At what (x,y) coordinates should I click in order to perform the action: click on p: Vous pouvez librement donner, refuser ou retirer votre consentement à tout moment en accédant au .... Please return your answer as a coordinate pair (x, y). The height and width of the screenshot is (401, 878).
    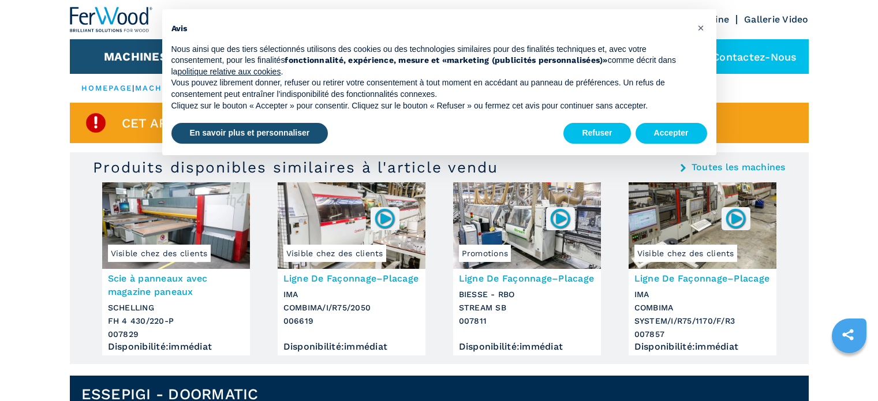
    Looking at the image, I should click on (430, 88).